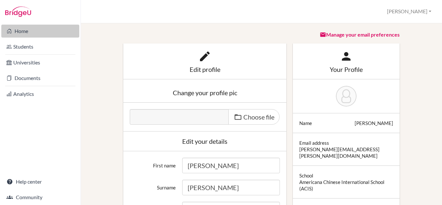  What do you see at coordinates (346, 69) in the screenshot?
I see `div: Your Profile` at bounding box center [346, 69].